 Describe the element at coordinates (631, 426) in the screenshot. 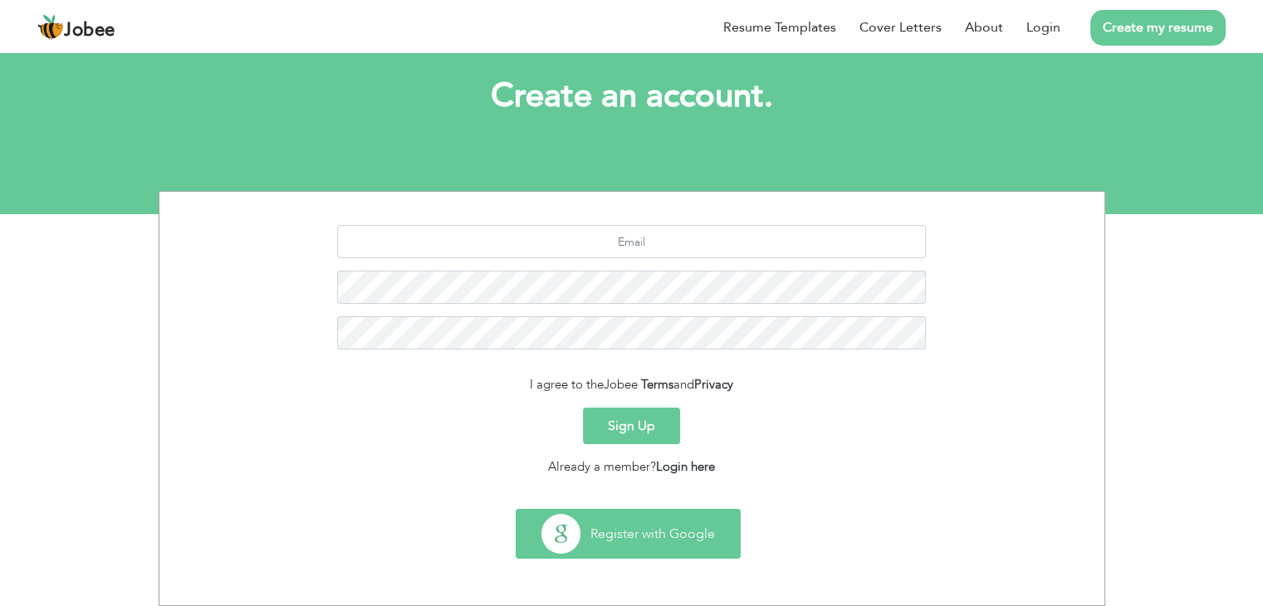

I see `button: Sign Up` at that location.